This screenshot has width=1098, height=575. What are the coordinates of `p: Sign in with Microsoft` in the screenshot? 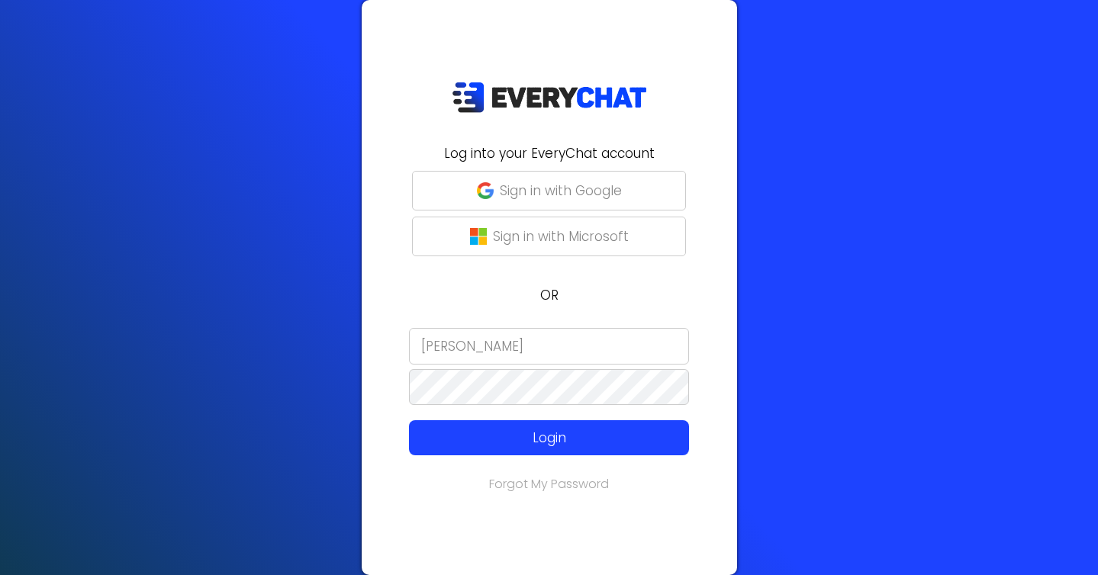 It's located at (561, 236).